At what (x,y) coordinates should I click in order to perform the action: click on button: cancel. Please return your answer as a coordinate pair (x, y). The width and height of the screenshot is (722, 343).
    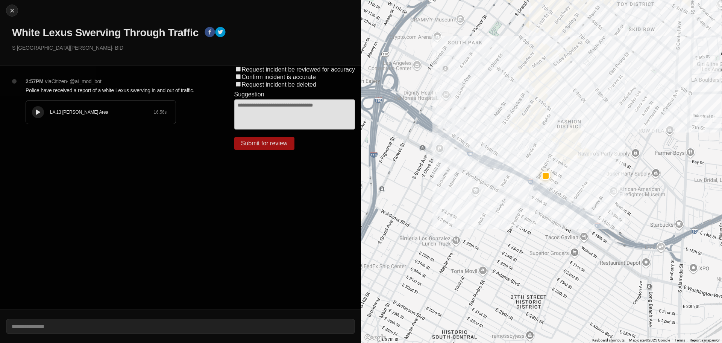
    Looking at the image, I should click on (12, 11).